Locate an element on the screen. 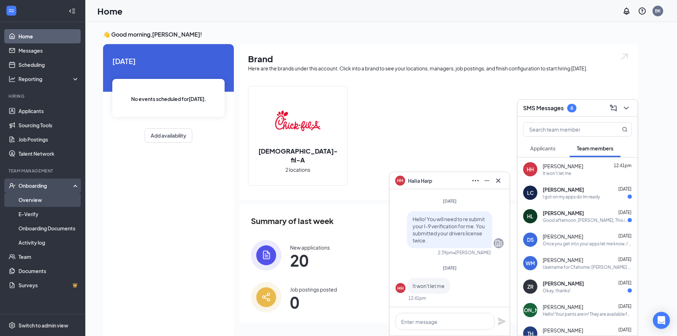  div: Team Management is located at coordinates (43, 171).